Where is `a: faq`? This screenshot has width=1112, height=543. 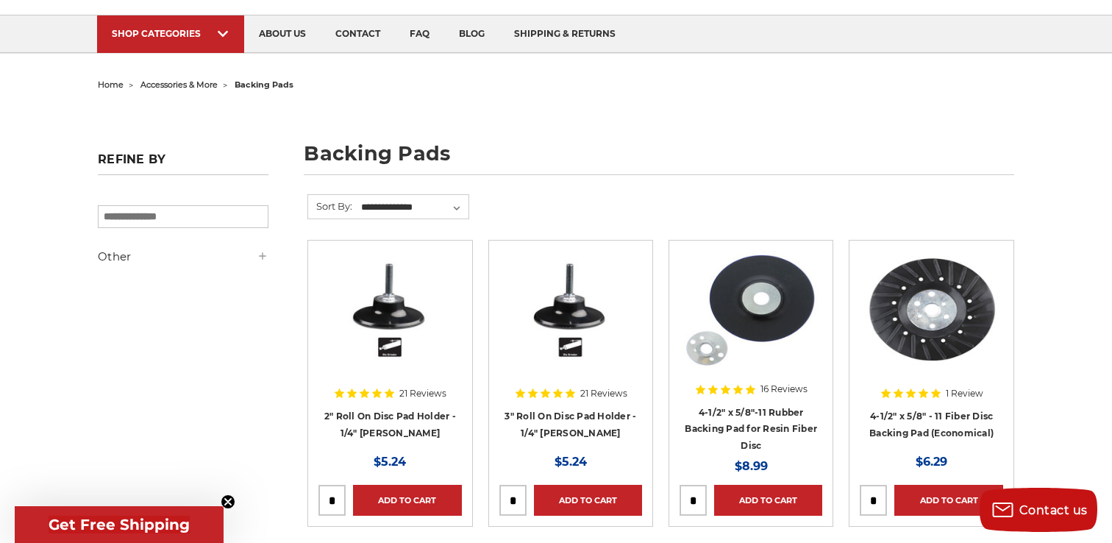
a: faq is located at coordinates (419, 34).